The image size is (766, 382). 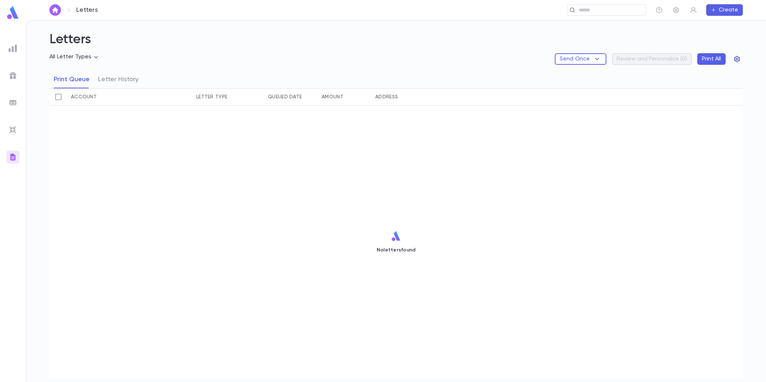 I want to click on button: Send Once, so click(x=580, y=59).